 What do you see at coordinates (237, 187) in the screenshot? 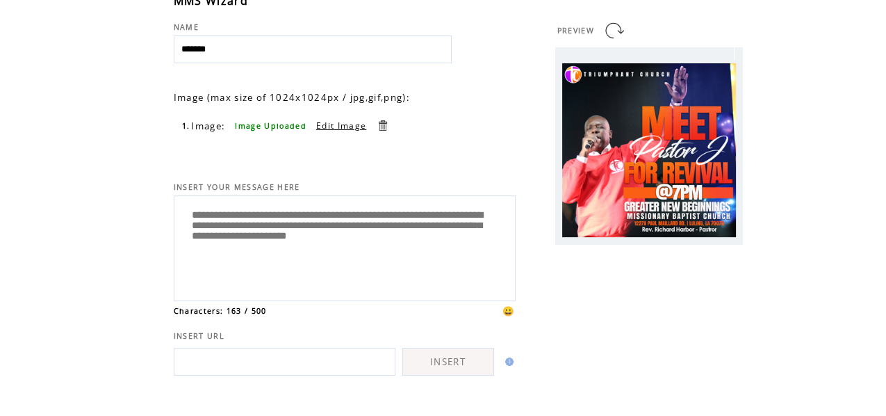
I see `span: INSERT YOUR MESSAGE HERE` at bounding box center [237, 187].